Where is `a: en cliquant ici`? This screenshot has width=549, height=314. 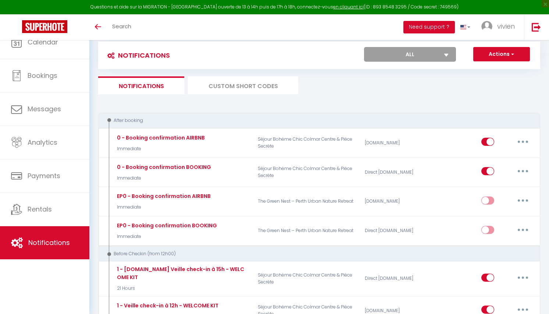 a: en cliquant ici is located at coordinates (348, 7).